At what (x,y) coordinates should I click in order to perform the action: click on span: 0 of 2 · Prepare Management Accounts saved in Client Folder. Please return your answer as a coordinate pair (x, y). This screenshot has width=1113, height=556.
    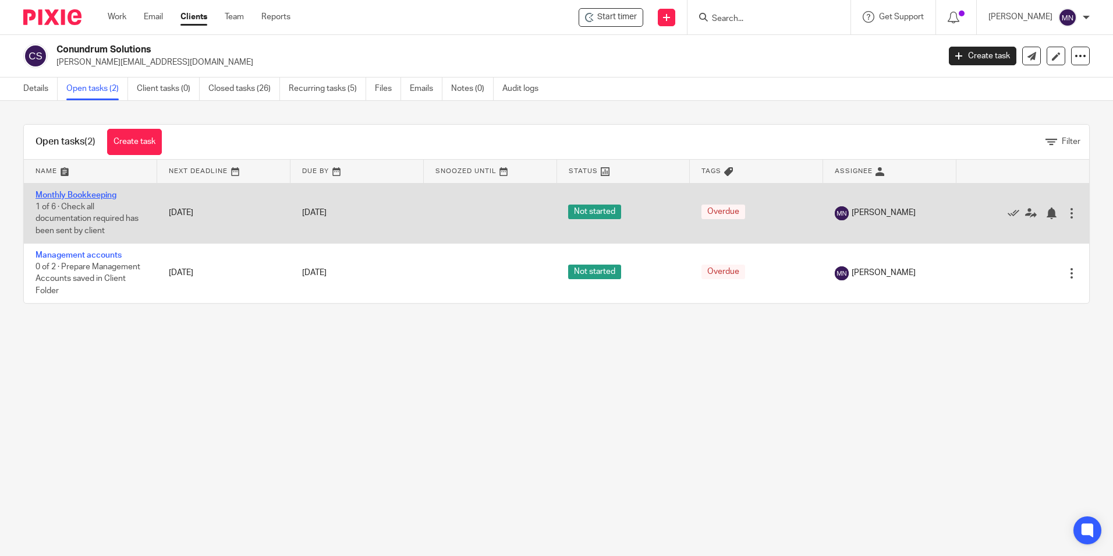
    Looking at the image, I should click on (88, 278).